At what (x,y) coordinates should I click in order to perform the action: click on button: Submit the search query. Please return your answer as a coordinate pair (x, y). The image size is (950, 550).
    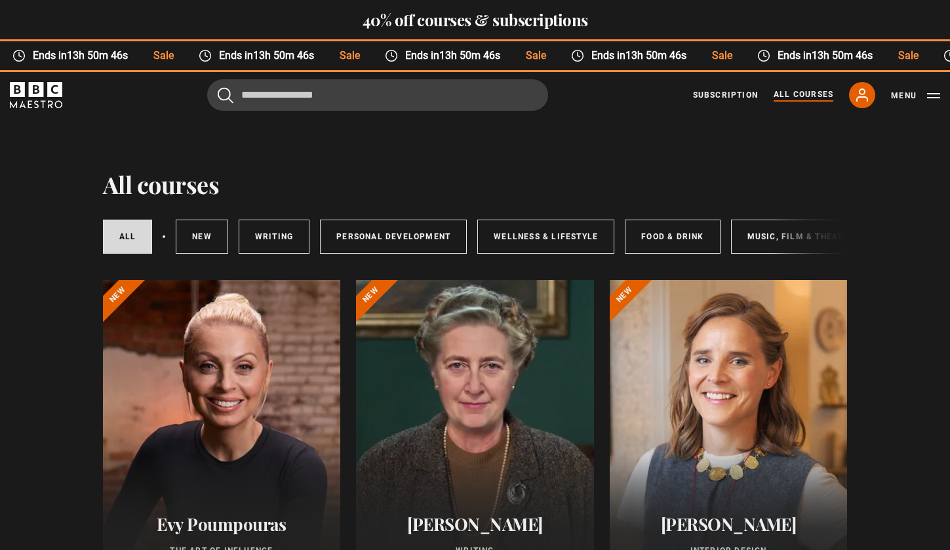
    Looking at the image, I should click on (226, 94).